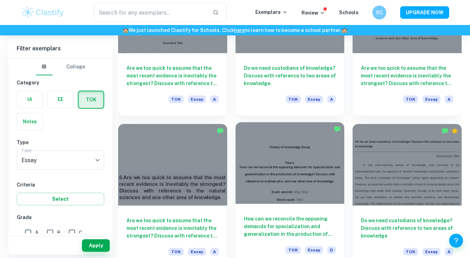 This screenshot has width=470, height=258. What do you see at coordinates (150, 12) in the screenshot?
I see `input: Search for any exemplars...` at bounding box center [150, 12].